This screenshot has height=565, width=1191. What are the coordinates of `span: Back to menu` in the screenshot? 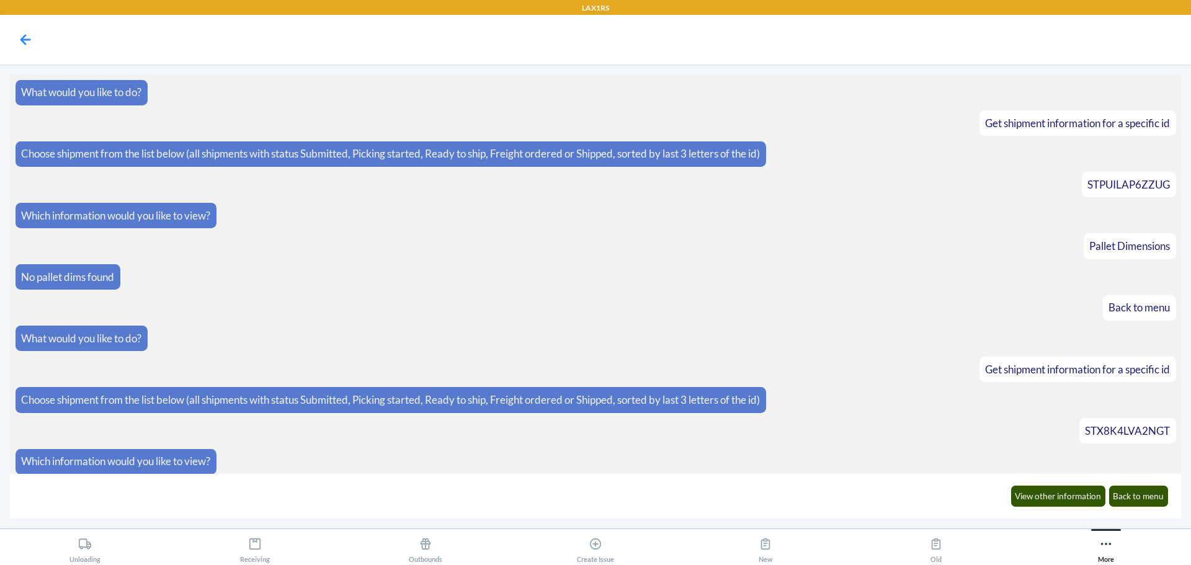 It's located at (1139, 307).